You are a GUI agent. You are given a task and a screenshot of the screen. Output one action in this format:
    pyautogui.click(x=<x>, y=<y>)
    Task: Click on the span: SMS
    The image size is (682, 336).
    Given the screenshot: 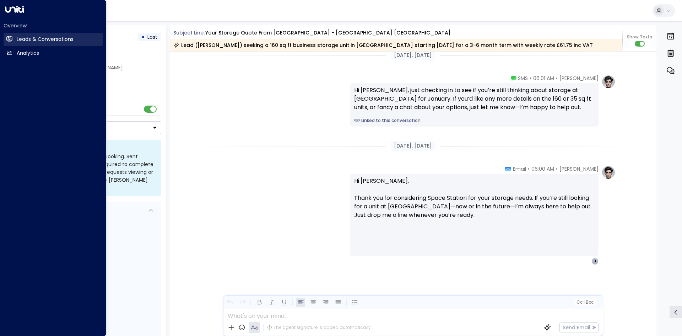 What is the action you would take?
    pyautogui.click(x=523, y=78)
    